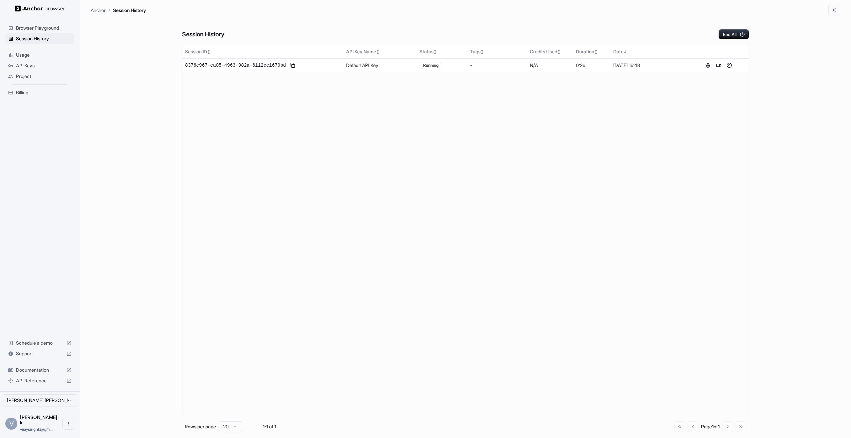 This screenshot has width=851, height=438. What do you see at coordinates (431, 65) in the screenshot?
I see `div: Running` at bounding box center [431, 65].